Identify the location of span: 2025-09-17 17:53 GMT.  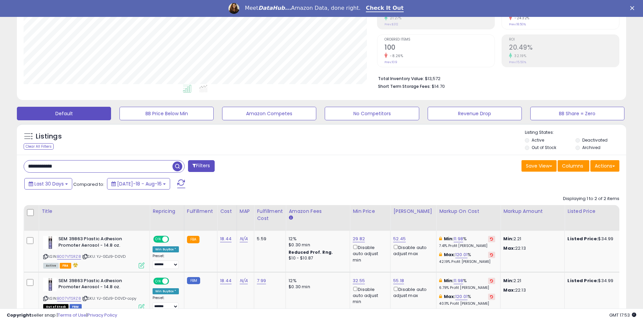
(623, 314).